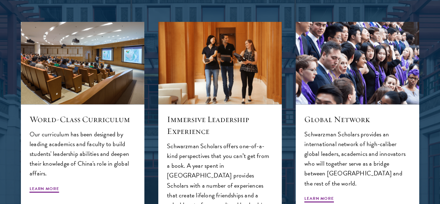 This screenshot has width=440, height=204. I want to click on h5: World-Class Curriculum, so click(83, 119).